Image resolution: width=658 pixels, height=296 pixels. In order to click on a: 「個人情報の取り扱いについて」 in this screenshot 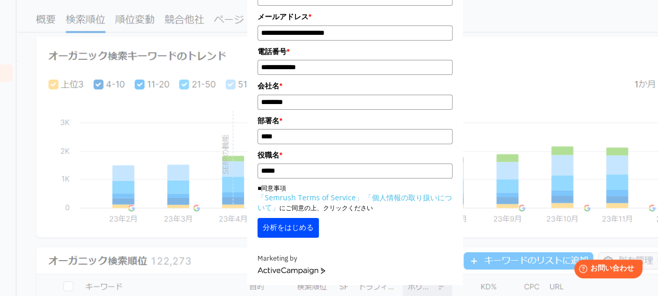, I will do `click(355, 202)`.